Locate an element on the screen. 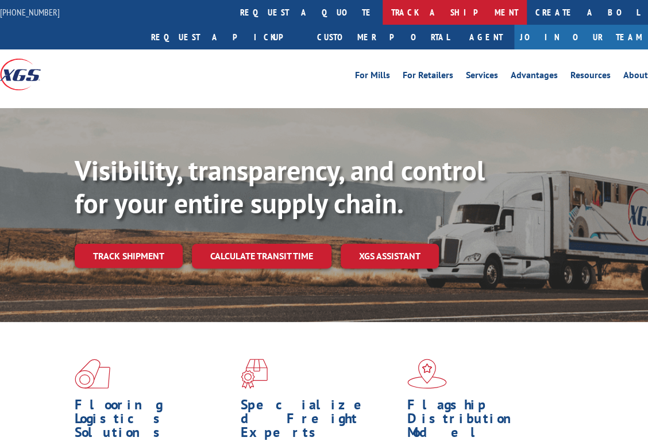  a: Agent is located at coordinates (486, 37).